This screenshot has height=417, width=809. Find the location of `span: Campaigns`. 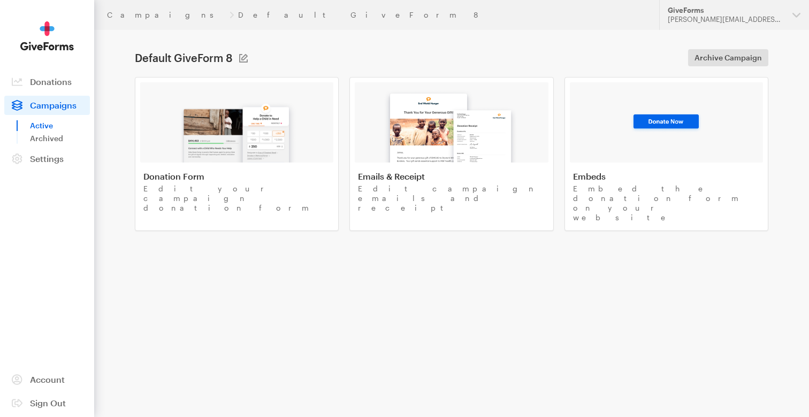

span: Campaigns is located at coordinates (53, 105).